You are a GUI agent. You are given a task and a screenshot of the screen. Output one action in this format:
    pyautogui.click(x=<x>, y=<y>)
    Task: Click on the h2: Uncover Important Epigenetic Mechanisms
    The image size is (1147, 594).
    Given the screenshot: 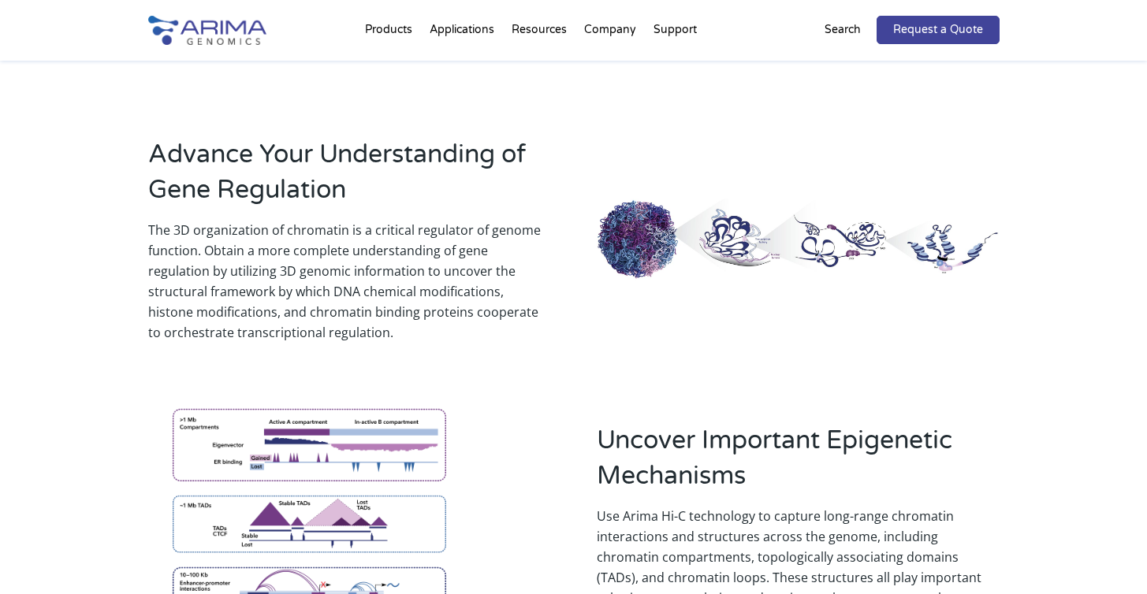 What is the action you would take?
    pyautogui.click(x=797, y=464)
    